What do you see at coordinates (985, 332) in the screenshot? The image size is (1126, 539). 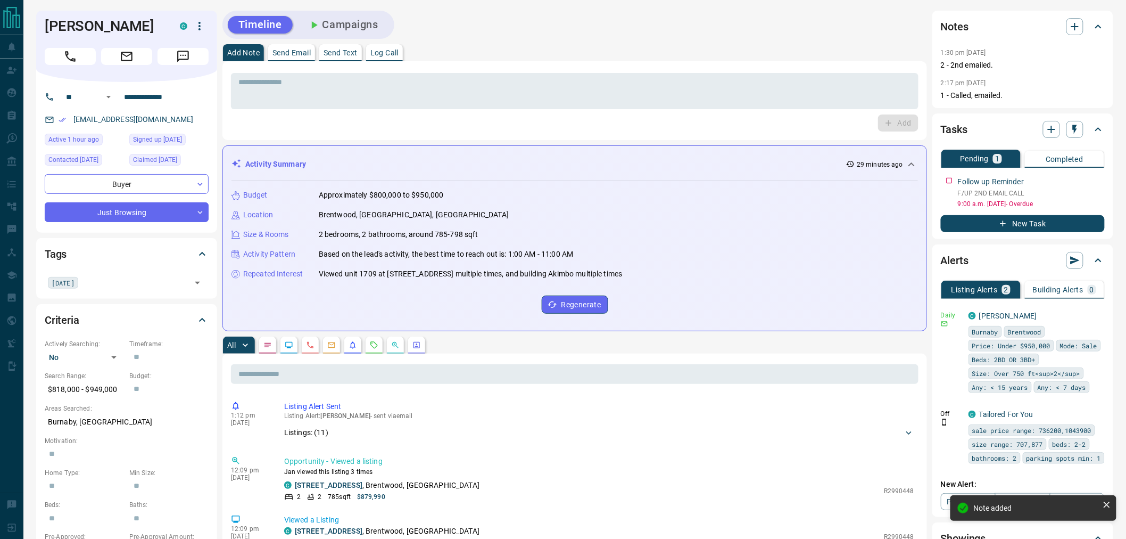 I see `span: Burnaby` at bounding box center [985, 332].